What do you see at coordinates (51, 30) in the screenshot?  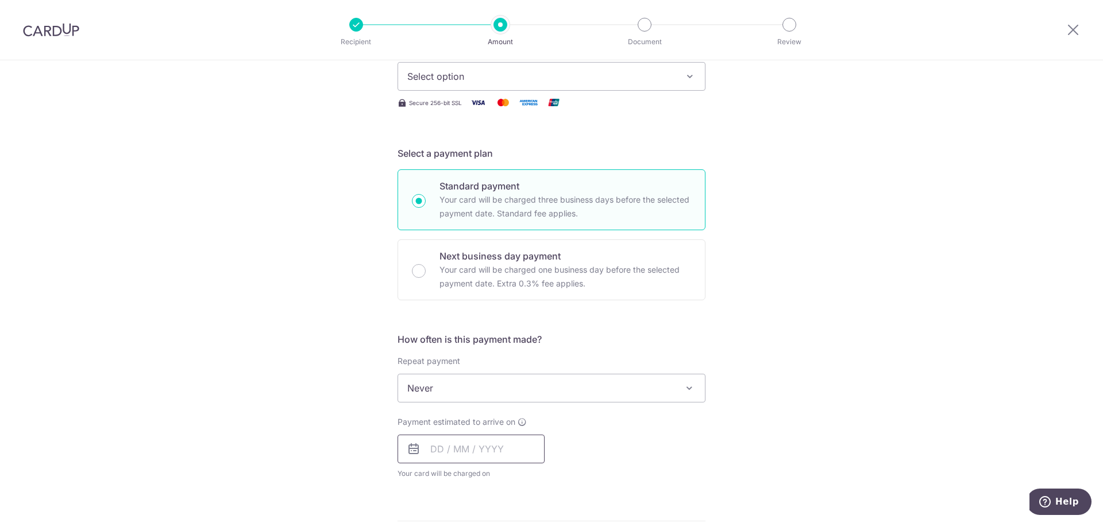 I see `img: CardUp` at bounding box center [51, 30].